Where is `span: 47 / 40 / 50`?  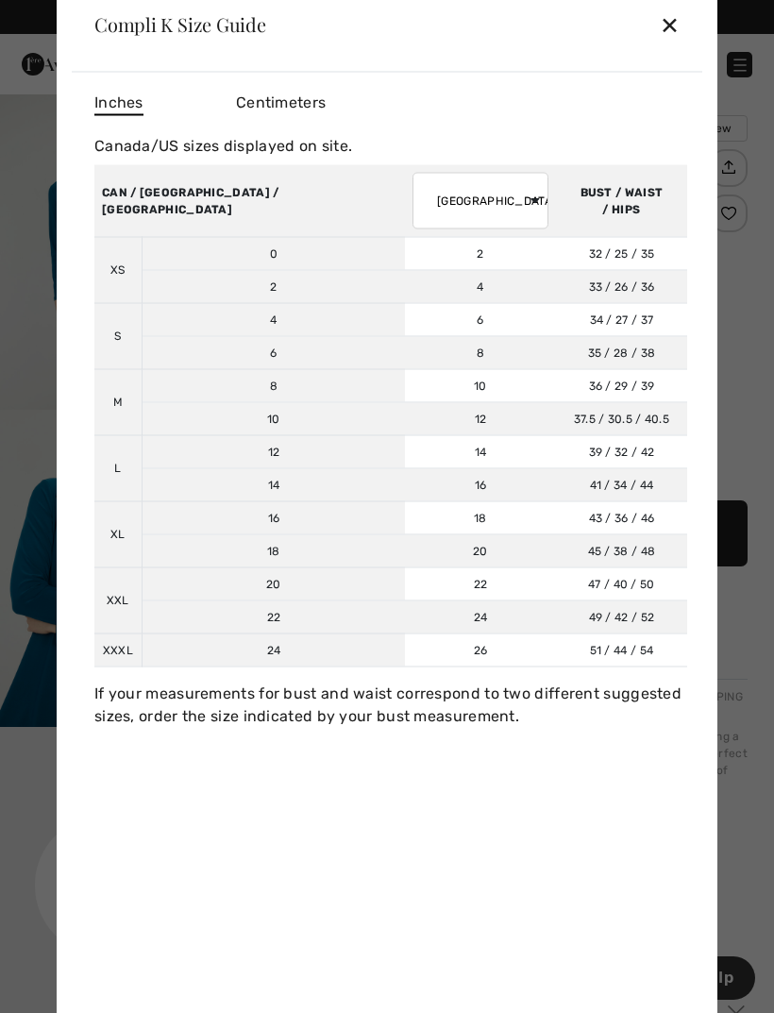 span: 47 / 40 / 50 is located at coordinates (621, 583).